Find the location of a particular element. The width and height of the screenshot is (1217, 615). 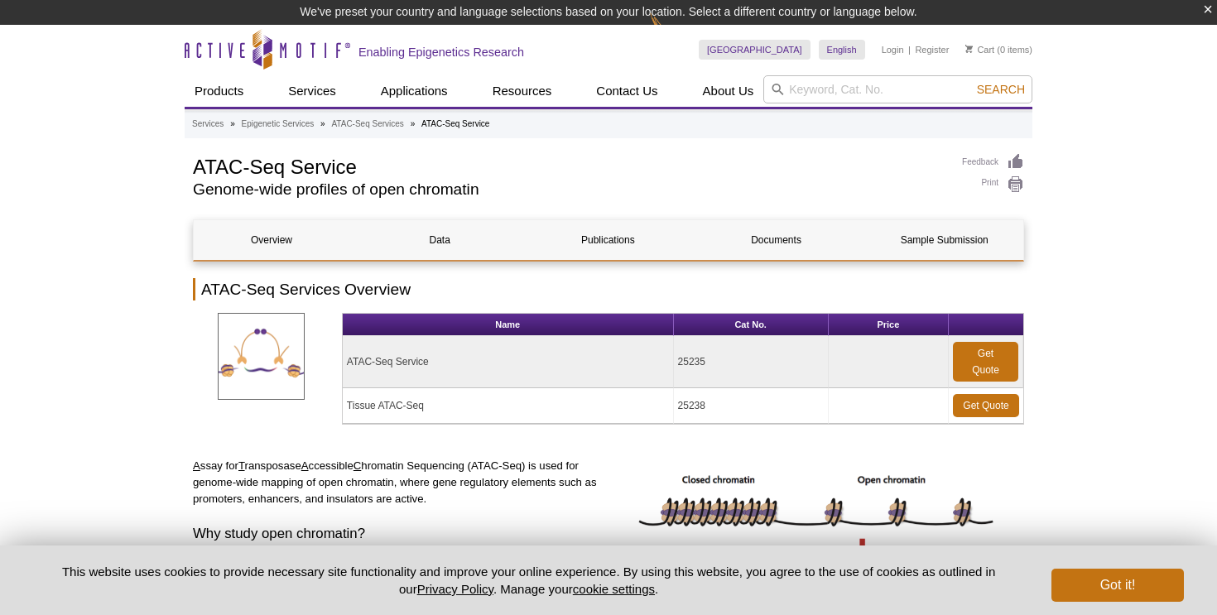

h2: Enabling Epigenetics Research is located at coordinates (441, 52).